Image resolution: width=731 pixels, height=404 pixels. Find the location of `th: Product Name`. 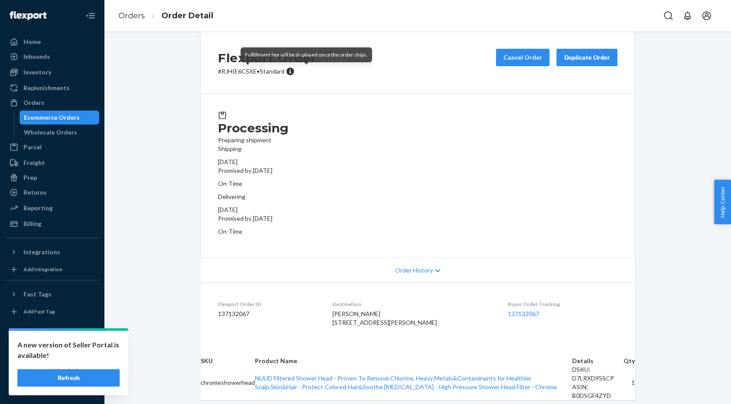

th: Product Name is located at coordinates (413, 361).